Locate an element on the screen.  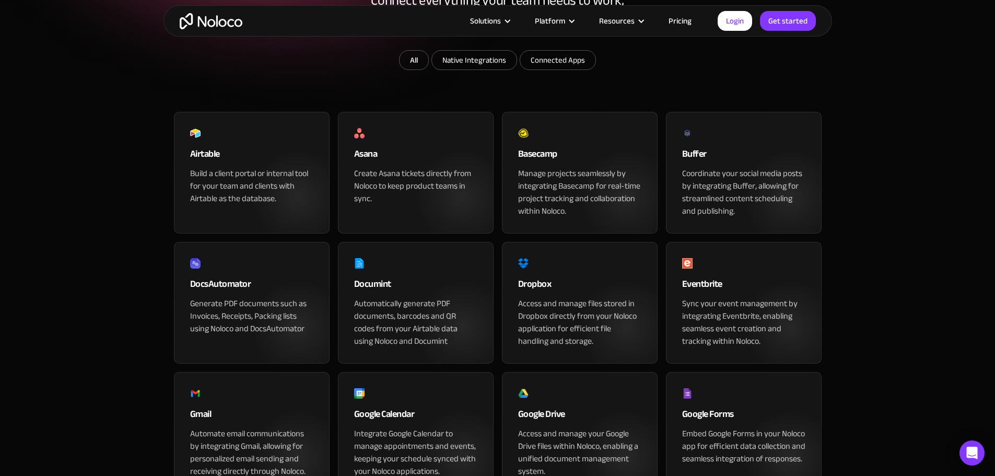
div: DocsAutomator is located at coordinates (252, 287).